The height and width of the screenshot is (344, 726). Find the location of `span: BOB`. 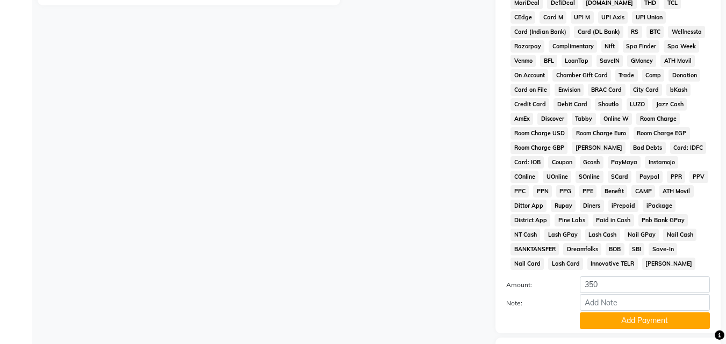

span: BOB is located at coordinates (615, 249).